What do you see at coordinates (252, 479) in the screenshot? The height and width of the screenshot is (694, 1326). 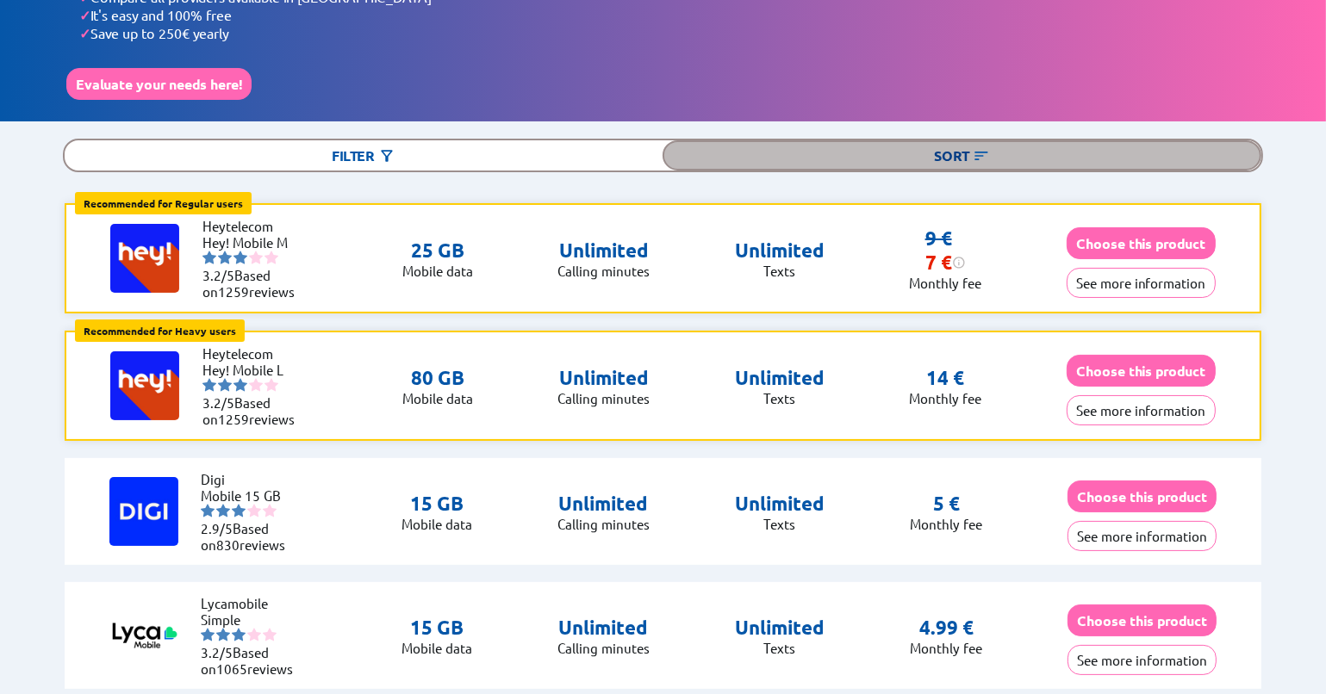 I see `li: Digi` at bounding box center [252, 479].